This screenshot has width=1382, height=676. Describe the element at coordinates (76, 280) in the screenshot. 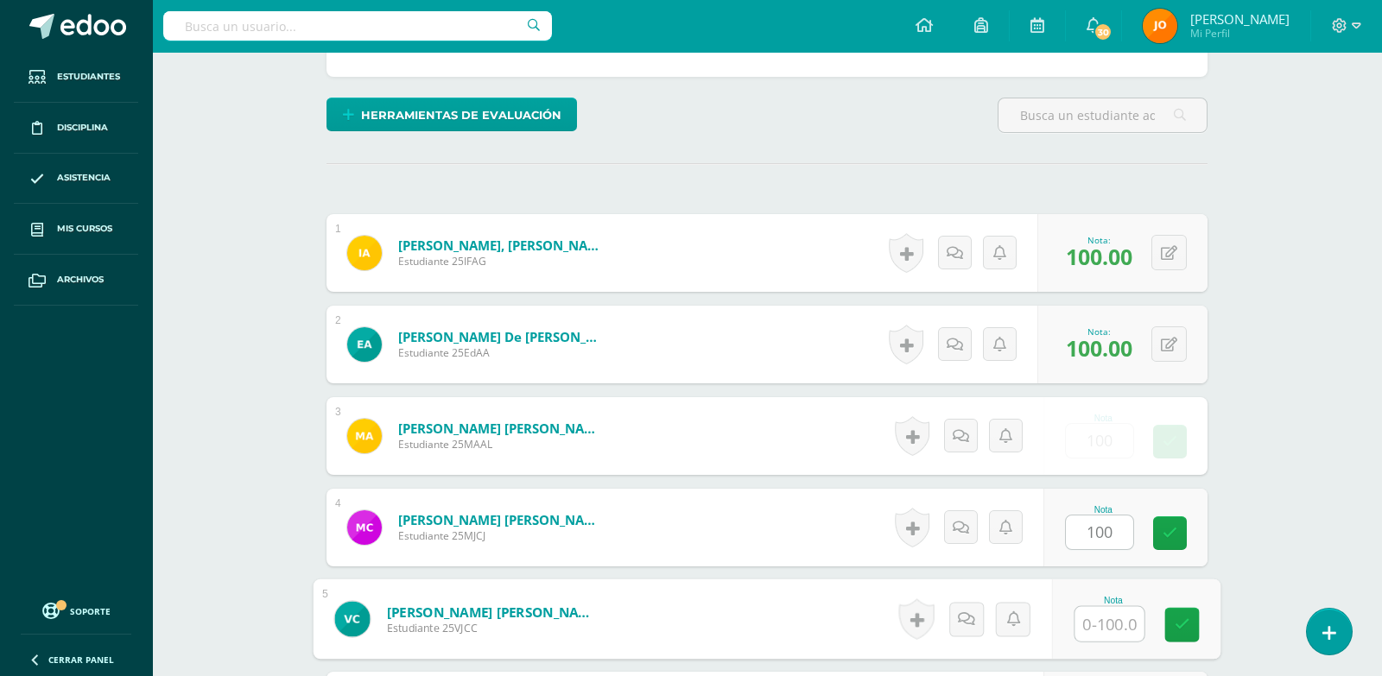

I see `a: Archivos` at that location.